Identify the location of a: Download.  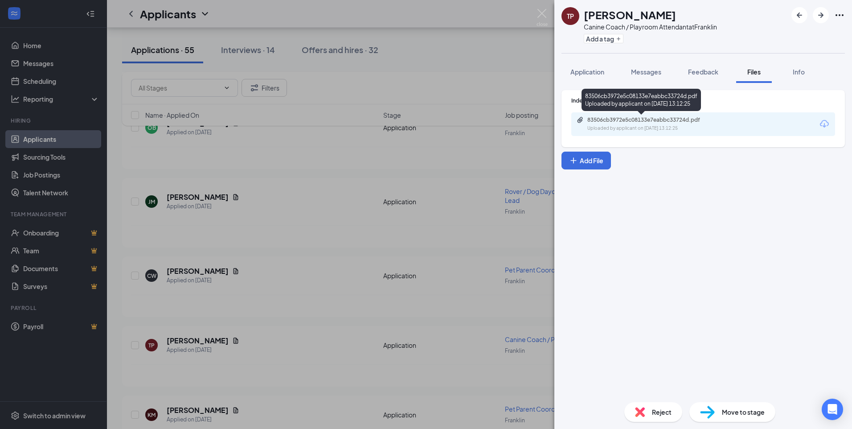
(824, 124).